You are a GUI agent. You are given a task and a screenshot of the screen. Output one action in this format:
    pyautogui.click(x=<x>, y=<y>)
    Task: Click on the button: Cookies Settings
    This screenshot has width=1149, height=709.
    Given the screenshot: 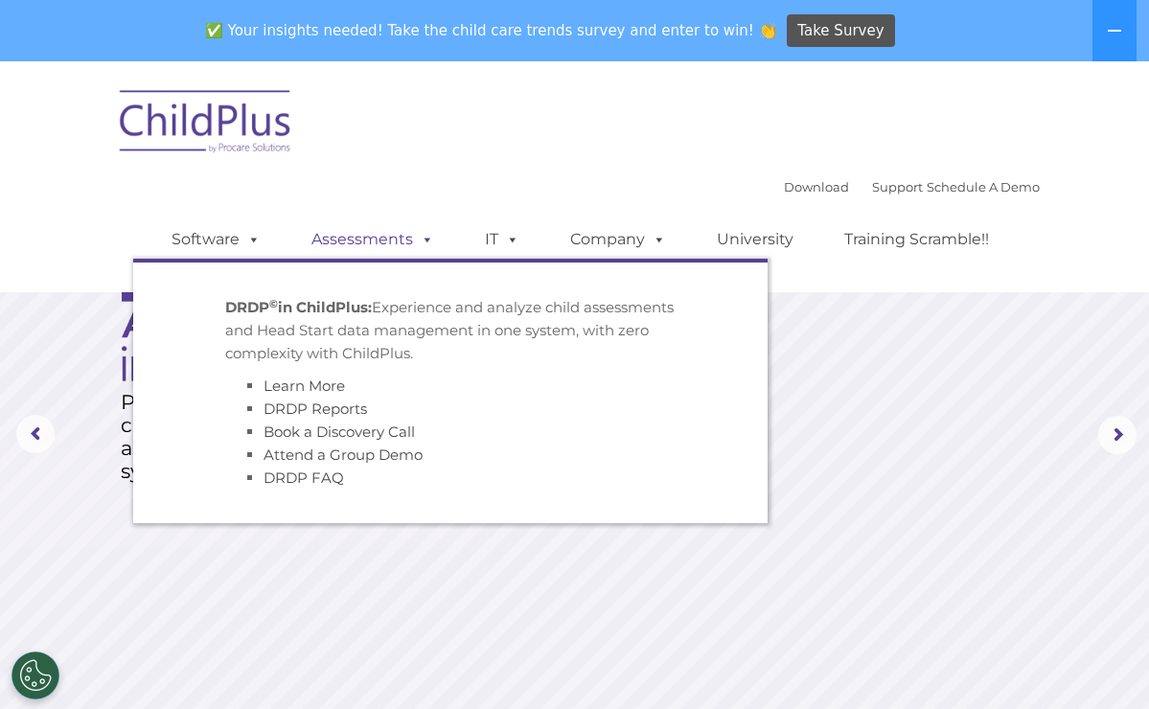 What is the action you would take?
    pyautogui.click(x=35, y=675)
    